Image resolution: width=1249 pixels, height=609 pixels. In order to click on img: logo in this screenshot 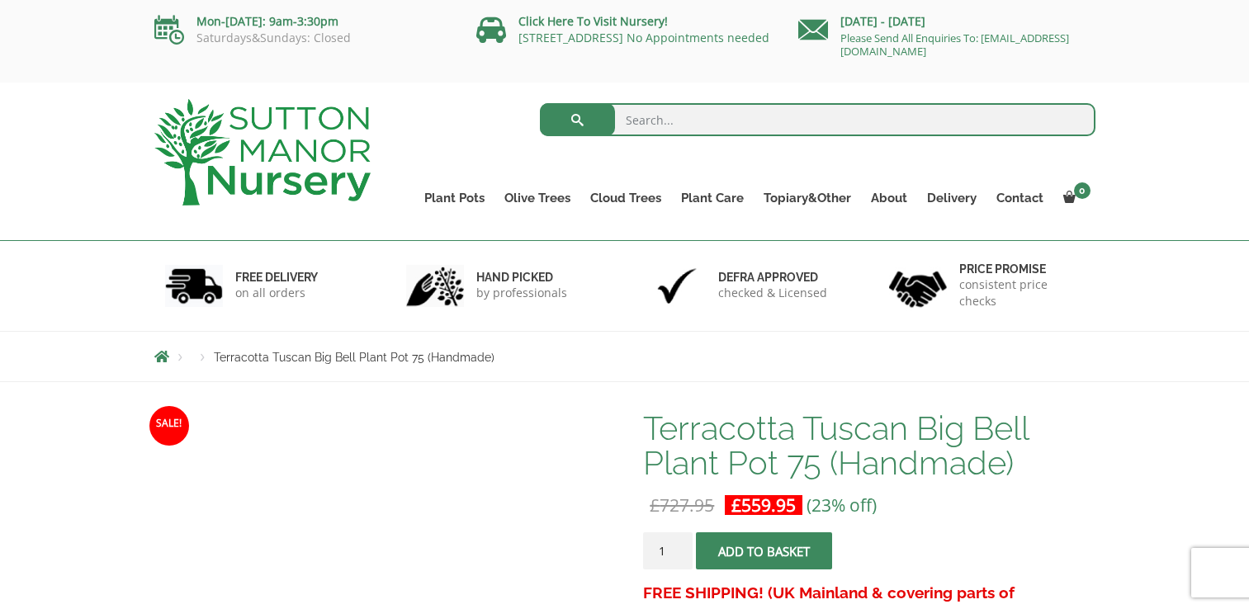, I will do `click(263, 152)`.